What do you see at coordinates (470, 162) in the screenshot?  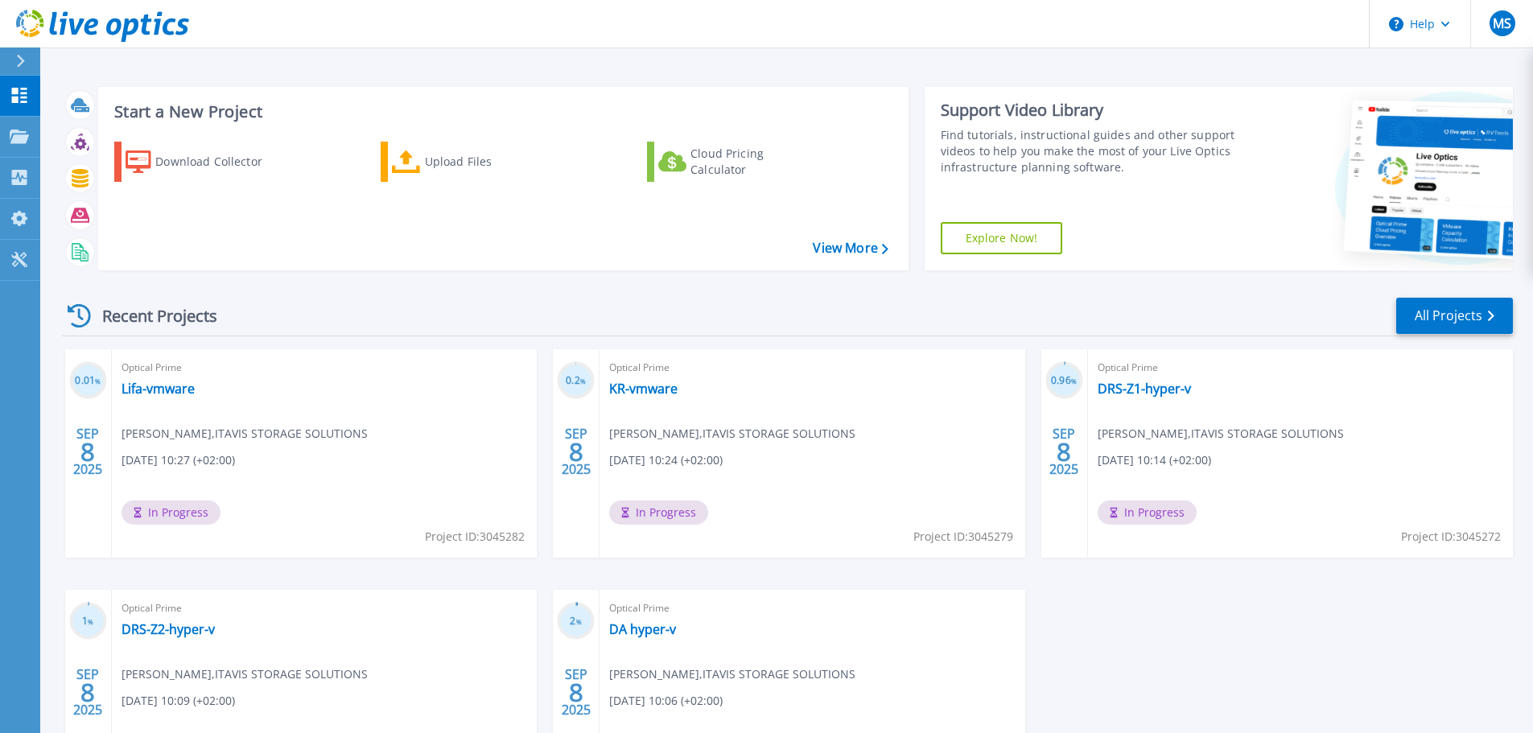 I see `a: Upload Files` at bounding box center [470, 162].